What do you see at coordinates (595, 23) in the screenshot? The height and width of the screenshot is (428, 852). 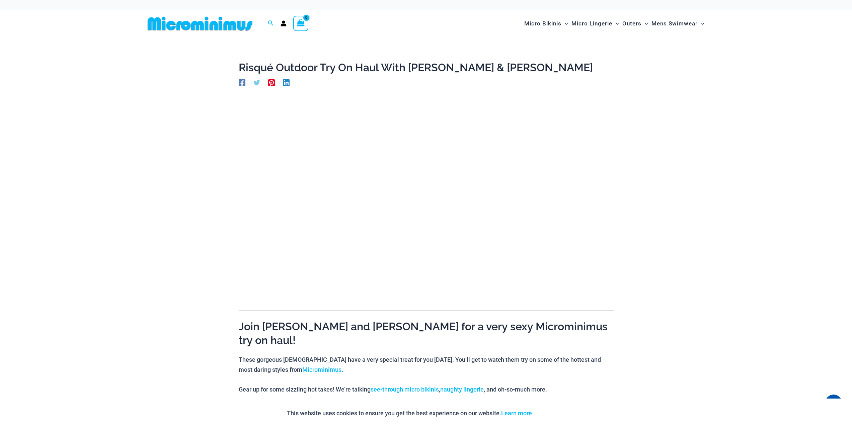 I see `a: Micro LingerieMenu ToggleMenu Toggle` at bounding box center [595, 23].